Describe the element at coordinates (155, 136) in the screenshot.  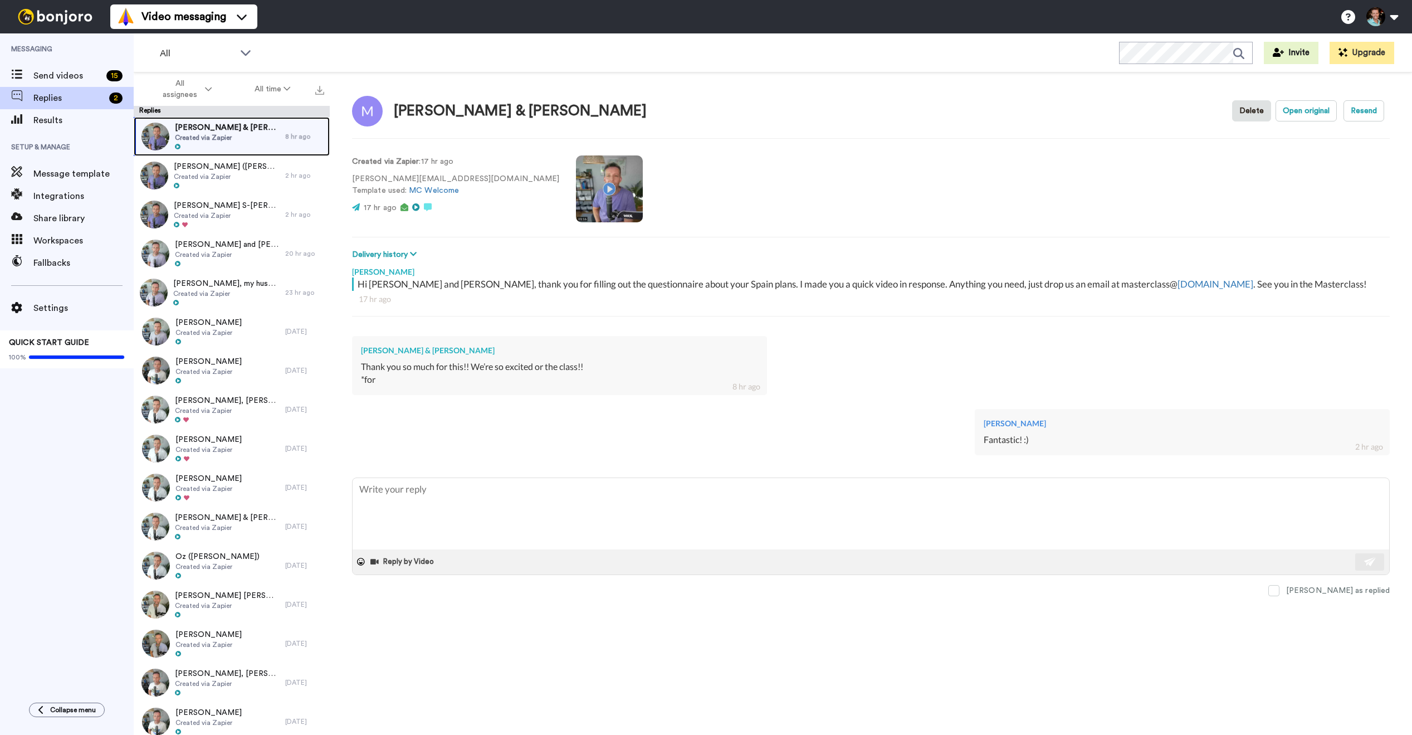
I see `img: 2ee1ddf5-1bd2-4457-9abd-17c42a6850f9-thumb.jpg` at that location.